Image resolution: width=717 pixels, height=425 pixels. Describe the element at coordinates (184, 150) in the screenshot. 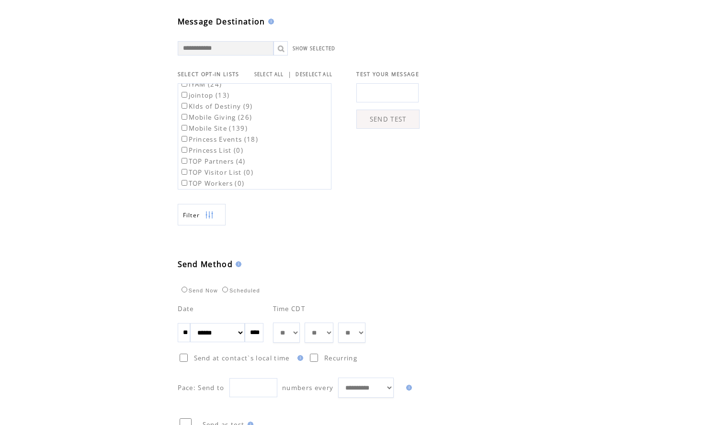

I see `input: Princess List (0)` at that location.